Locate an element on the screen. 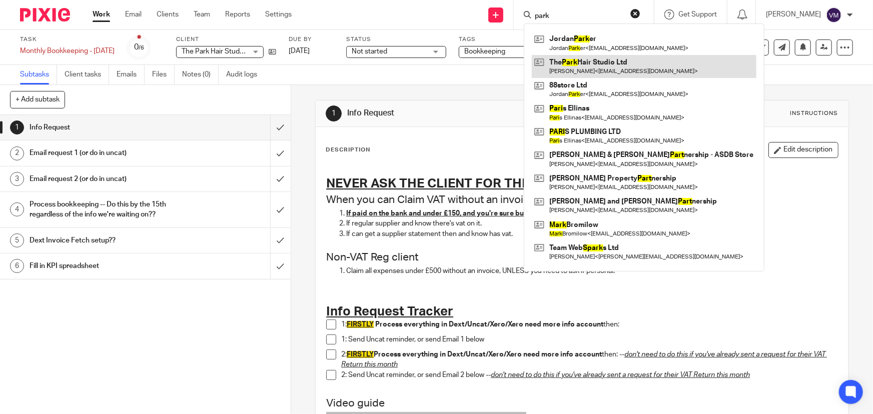 The width and height of the screenshot is (873, 414). div: 4 is located at coordinates (17, 210).